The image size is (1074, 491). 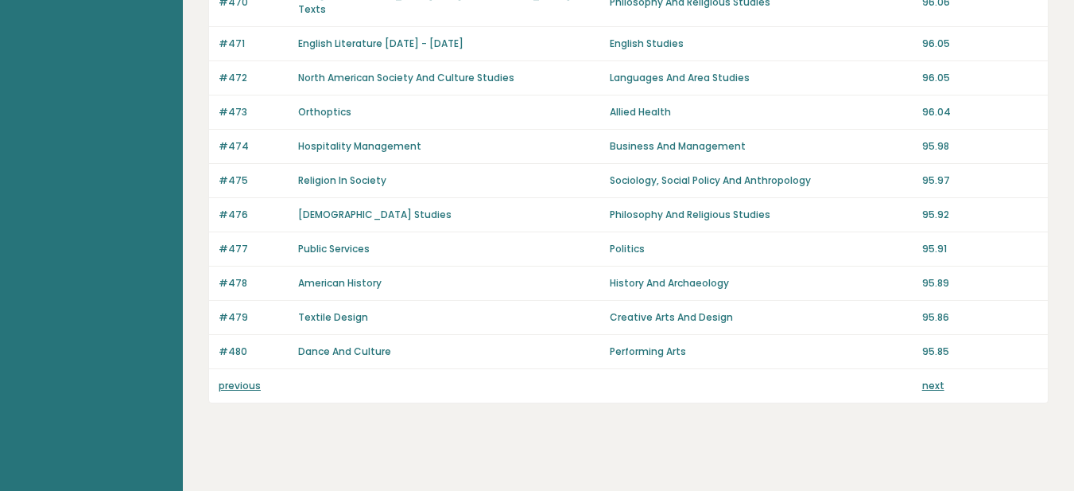 What do you see at coordinates (761, 44) in the screenshot?
I see `p: English Studies` at bounding box center [761, 44].